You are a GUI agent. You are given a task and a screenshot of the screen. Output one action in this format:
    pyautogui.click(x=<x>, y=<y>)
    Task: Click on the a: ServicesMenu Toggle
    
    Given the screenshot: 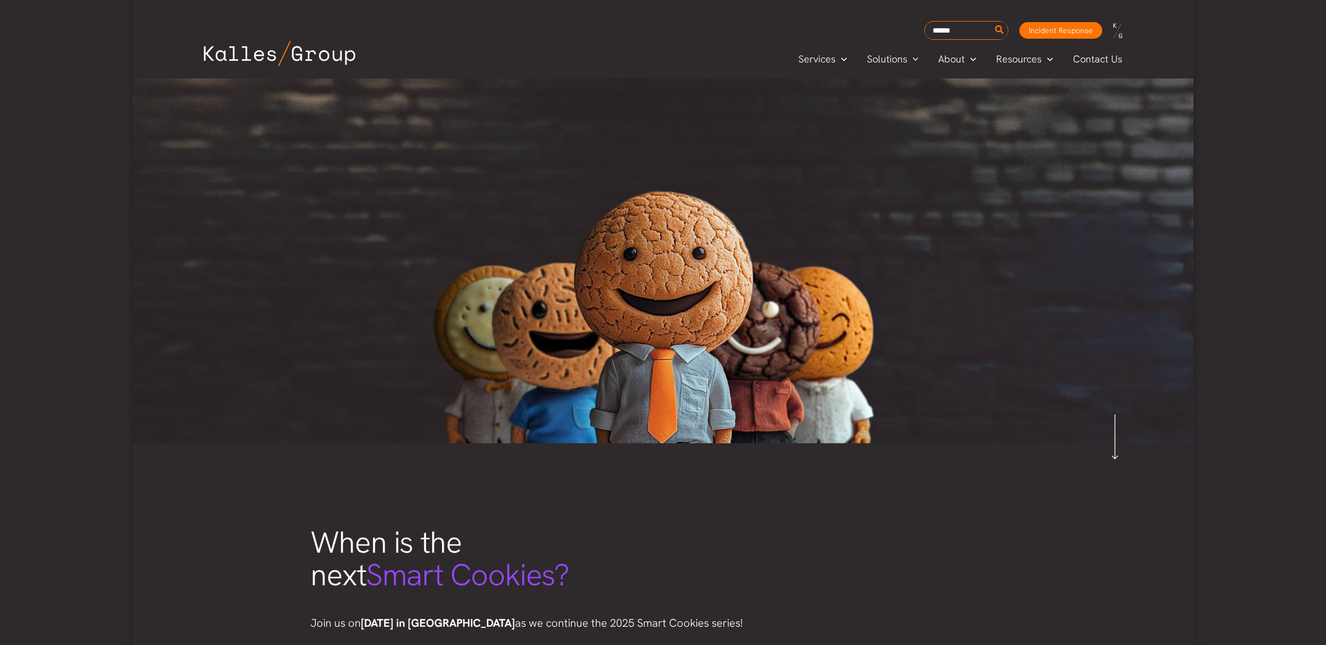 What is the action you would take?
    pyautogui.click(x=823, y=59)
    